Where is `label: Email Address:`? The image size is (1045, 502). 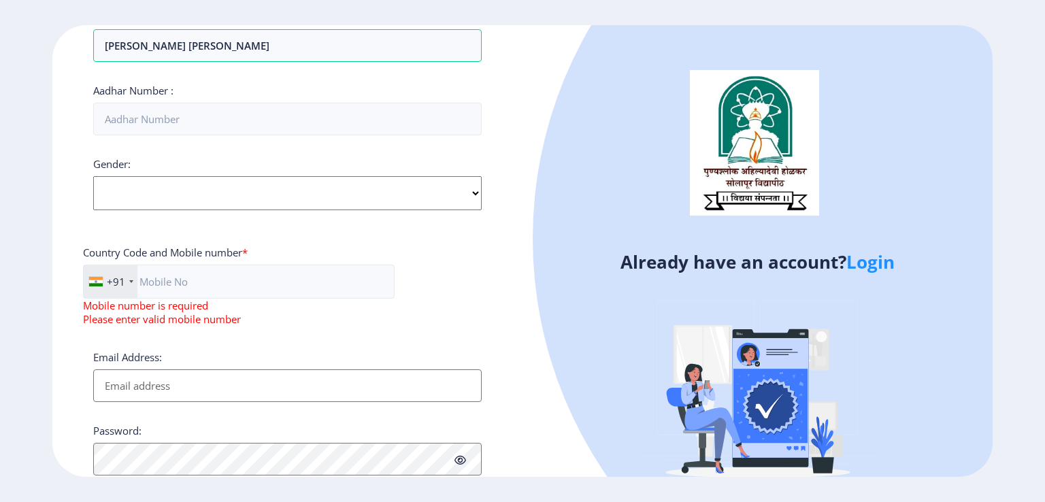
label: Email Address: is located at coordinates (127, 357).